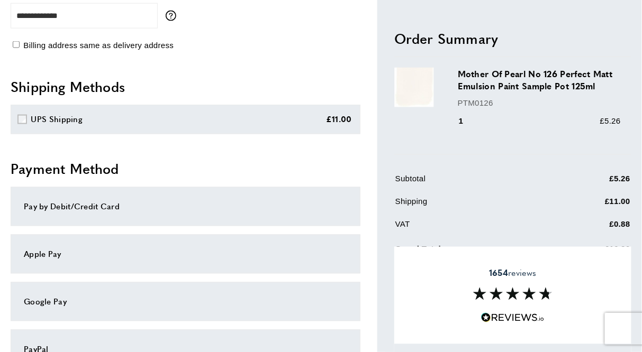 Image resolution: width=642 pixels, height=352 pixels. What do you see at coordinates (588, 183) in the screenshot?
I see `td: £5.26` at bounding box center [588, 183].